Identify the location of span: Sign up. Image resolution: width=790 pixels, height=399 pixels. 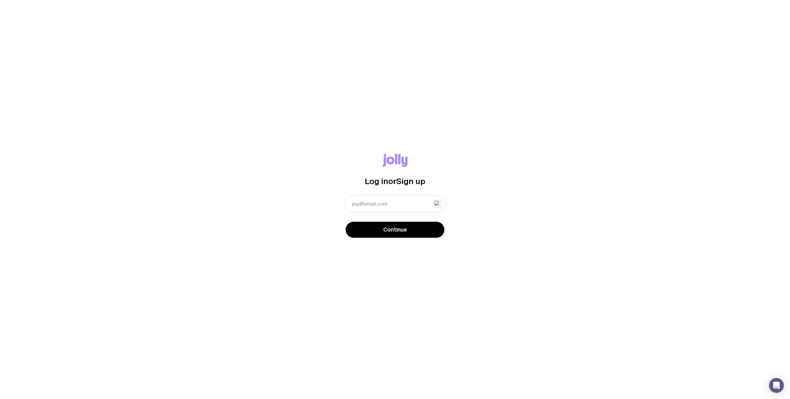
(411, 181).